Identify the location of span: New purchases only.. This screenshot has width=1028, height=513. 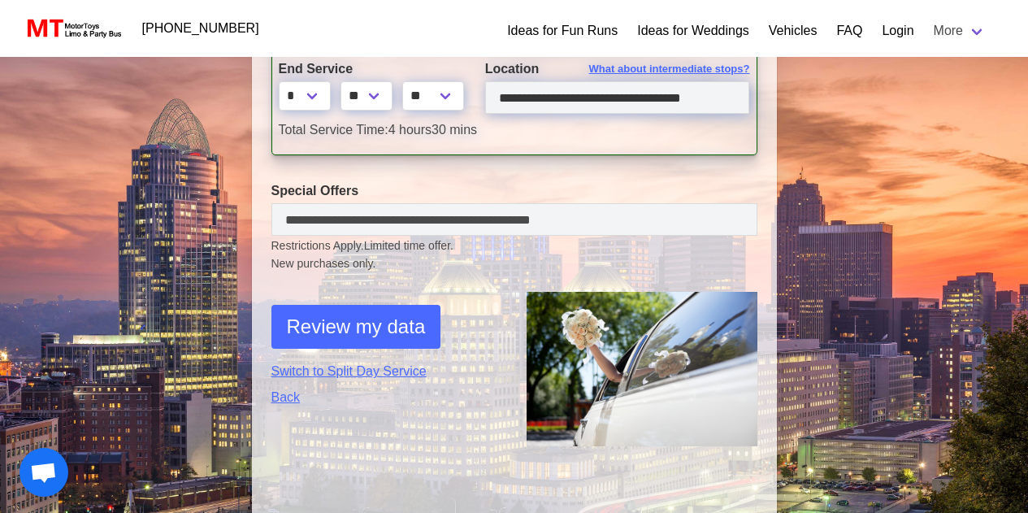
(515, 263).